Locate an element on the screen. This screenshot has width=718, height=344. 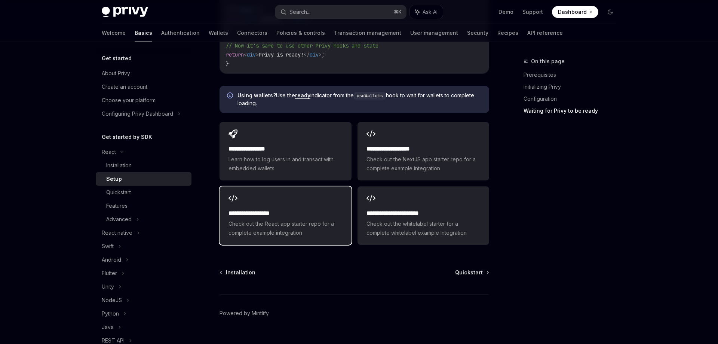
div: Create an account is located at coordinates (125, 87).